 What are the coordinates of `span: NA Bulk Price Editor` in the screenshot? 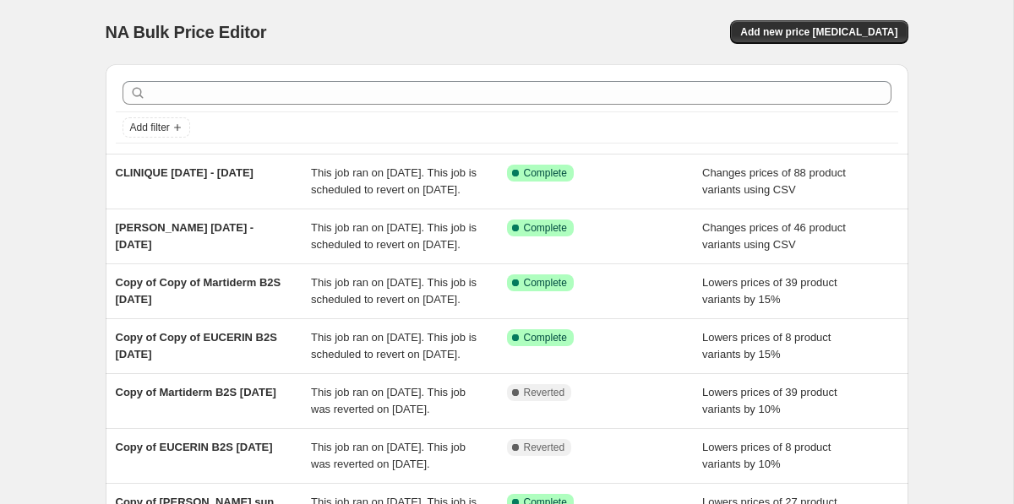 It's located at (186, 32).